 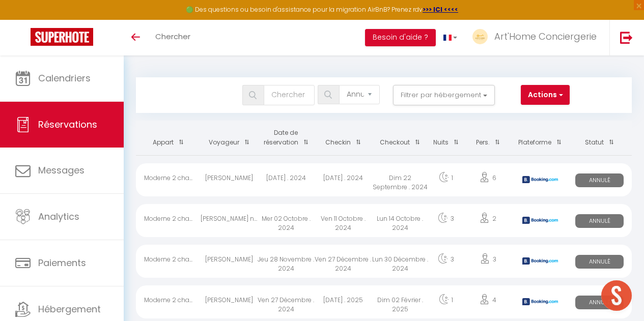 I want to click on a: ... Art'Home Conciergerie, so click(x=537, y=38).